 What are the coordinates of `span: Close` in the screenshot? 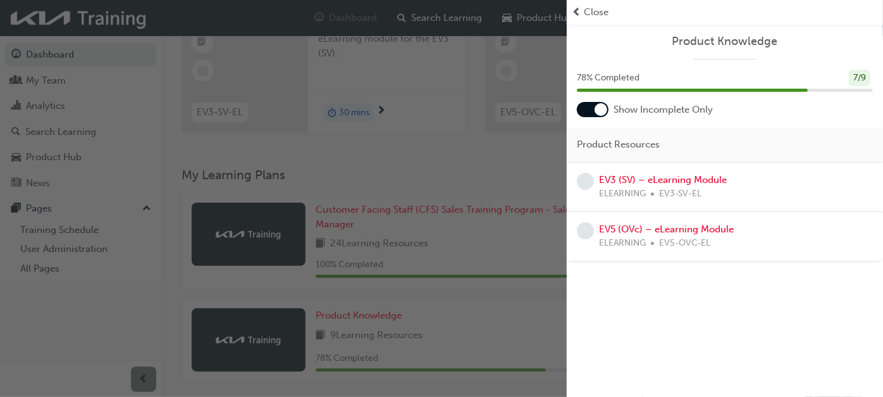 It's located at (596, 12).